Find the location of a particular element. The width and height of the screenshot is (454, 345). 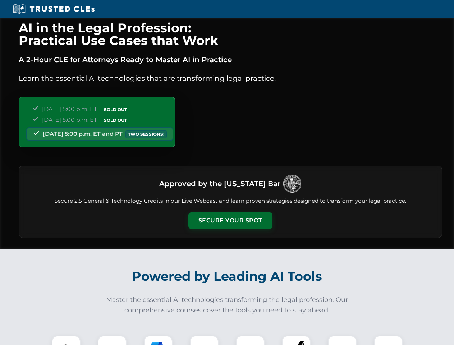

h2: Powered by Leading AI Tools is located at coordinates (227, 277).